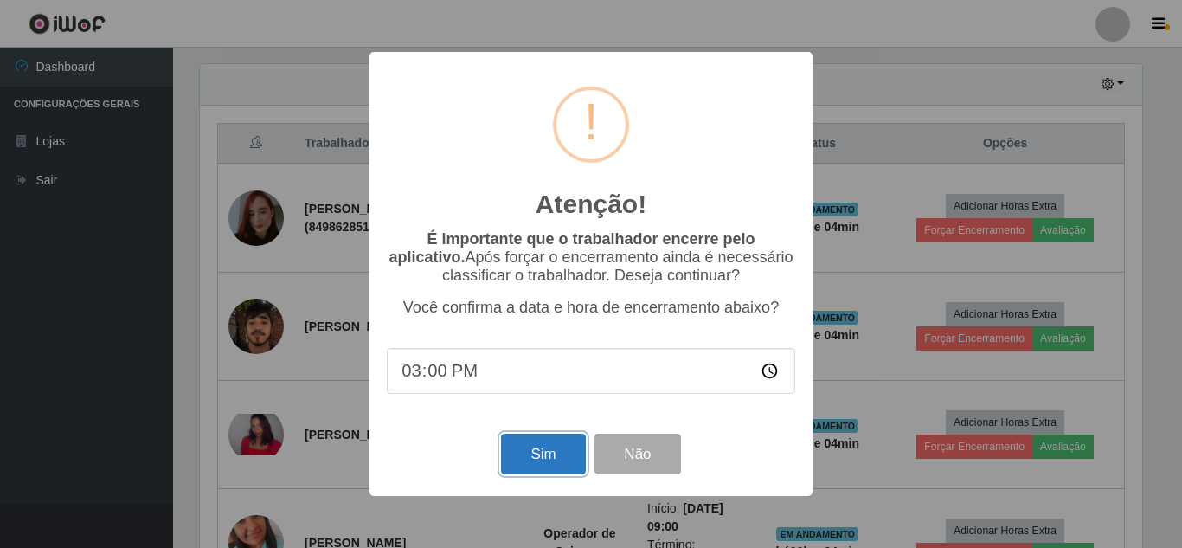 Image resolution: width=1182 pixels, height=548 pixels. Describe the element at coordinates (591, 204) in the screenshot. I see `h2: Atenção!` at that location.